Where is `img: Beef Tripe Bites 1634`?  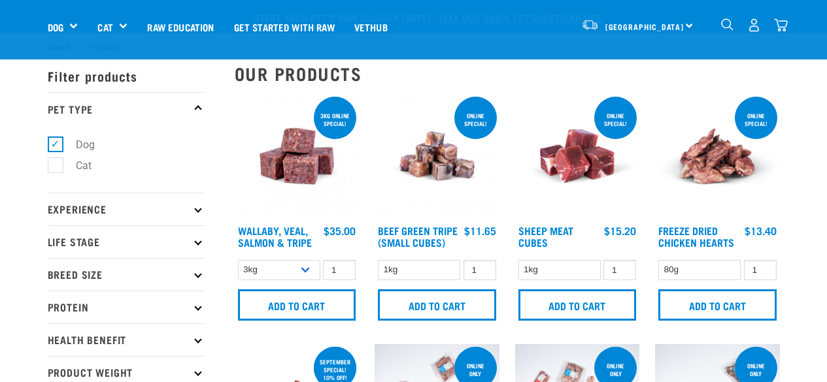
img: Beef Tripe Bites 1634 is located at coordinates (437, 156).